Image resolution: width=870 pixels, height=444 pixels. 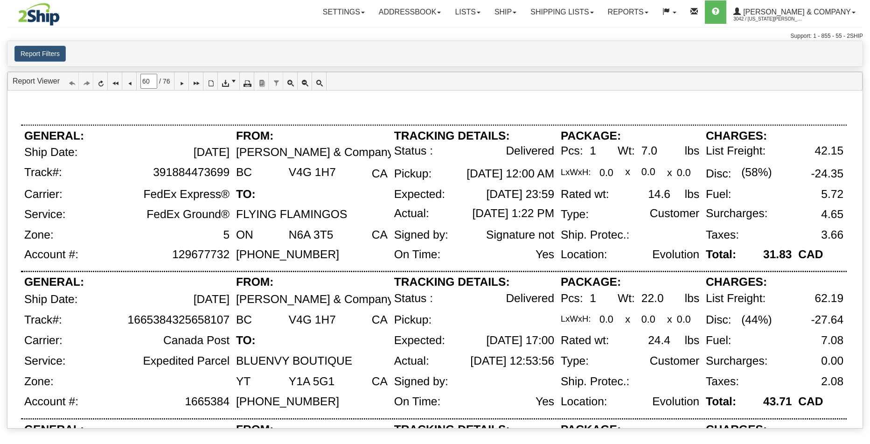 What do you see at coordinates (591, 136) in the screenshot?
I see `div: PACKAGE:` at bounding box center [591, 136].